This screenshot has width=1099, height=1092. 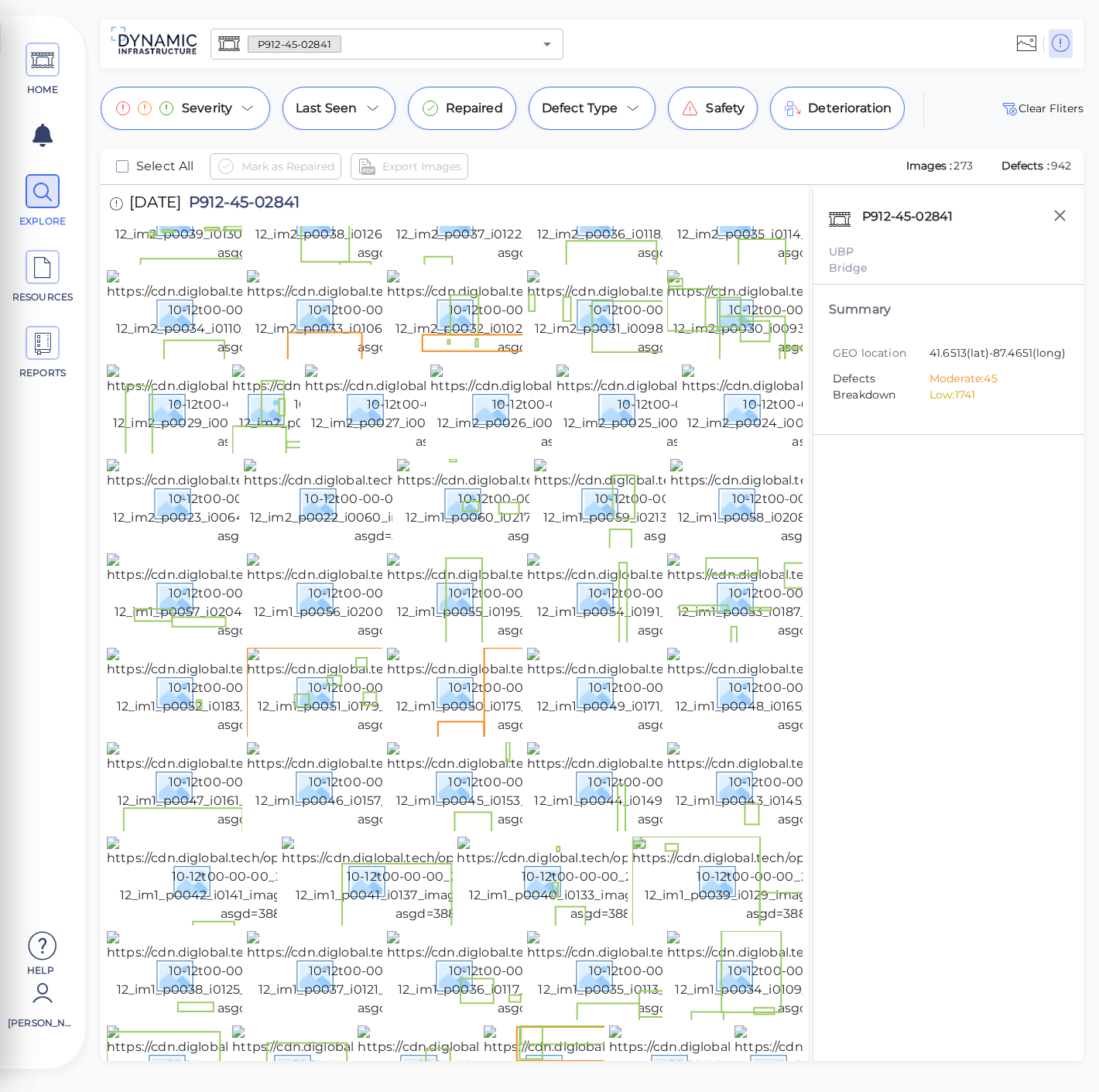 What do you see at coordinates (43, 221) in the screenshot?
I see `span: EXPLORE` at bounding box center [43, 221].